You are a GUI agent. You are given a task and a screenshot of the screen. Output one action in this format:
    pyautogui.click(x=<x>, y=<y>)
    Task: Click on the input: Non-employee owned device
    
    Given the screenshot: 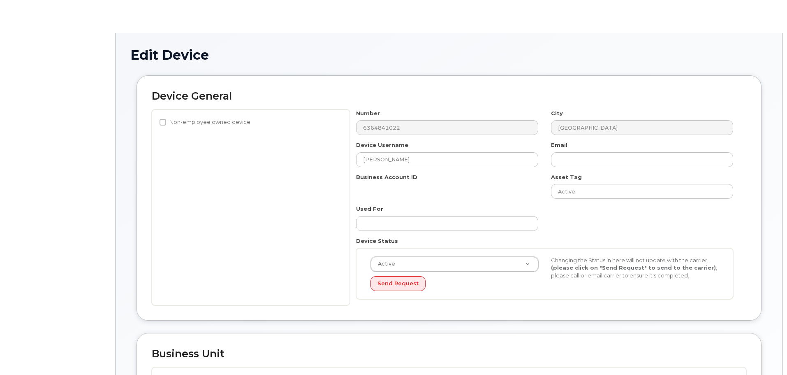 What is the action you would take?
    pyautogui.click(x=163, y=122)
    